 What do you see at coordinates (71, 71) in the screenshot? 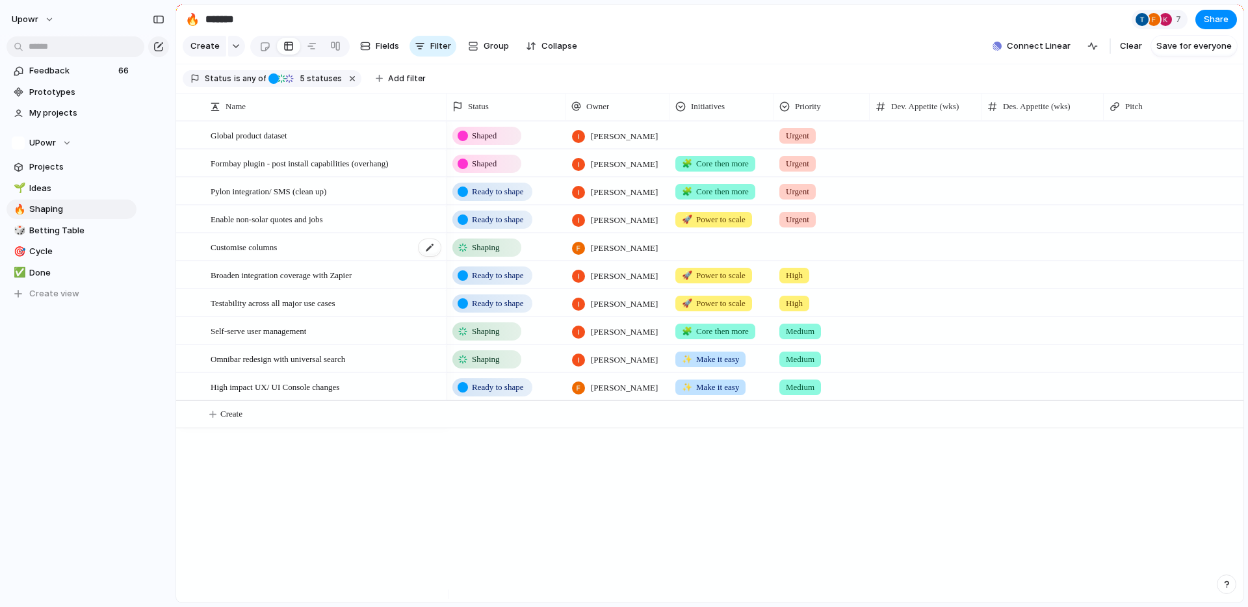
I see `a: Feedback66` at bounding box center [71, 71].